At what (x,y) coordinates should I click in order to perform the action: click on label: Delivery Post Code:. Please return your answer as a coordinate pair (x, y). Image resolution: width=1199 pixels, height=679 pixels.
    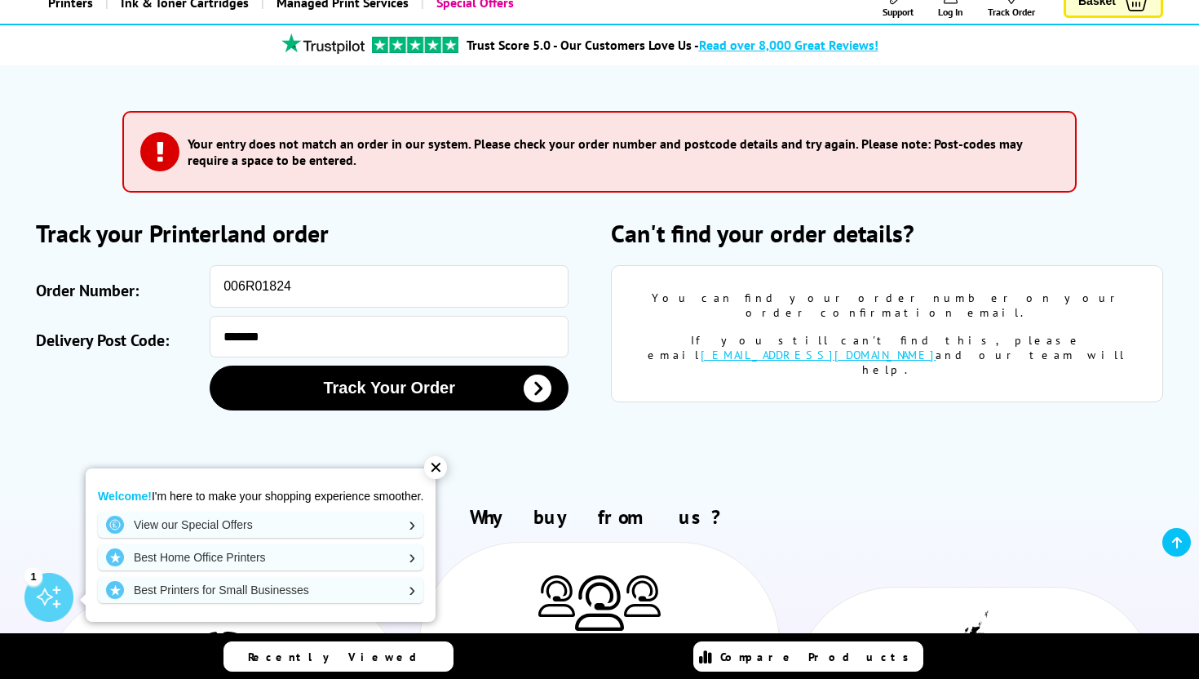
    Looking at the image, I should click on (118, 340).